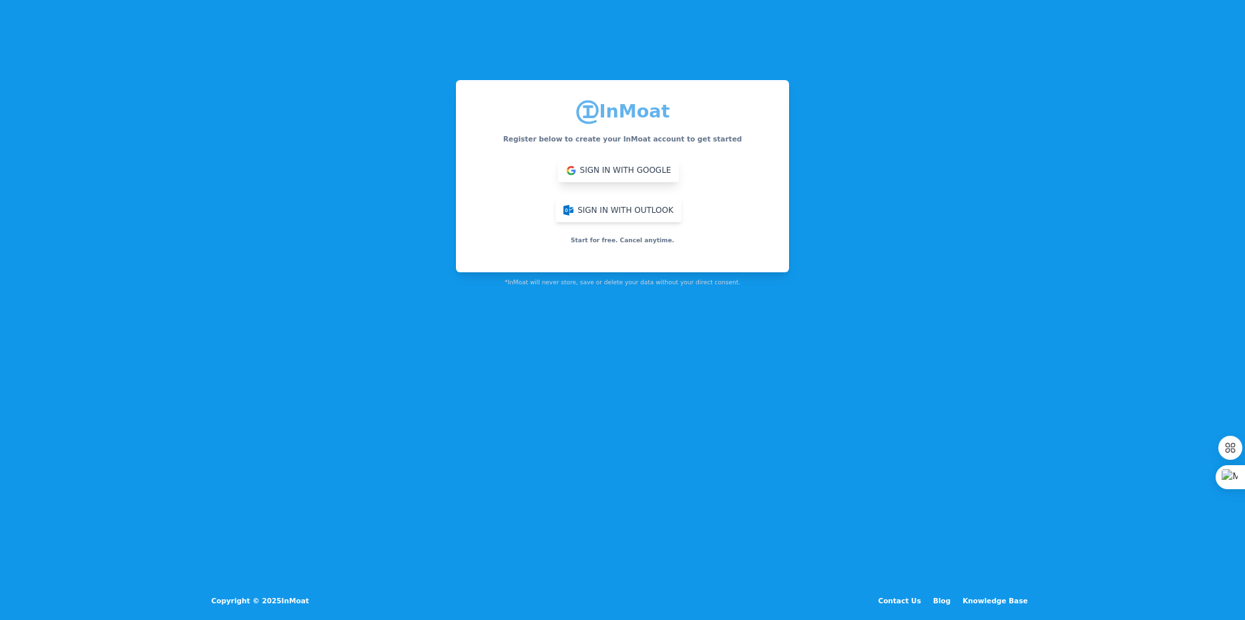 The width and height of the screenshot is (1245, 620). Describe the element at coordinates (343, 601) in the screenshot. I see `div: Copyright © 2025` at that location.